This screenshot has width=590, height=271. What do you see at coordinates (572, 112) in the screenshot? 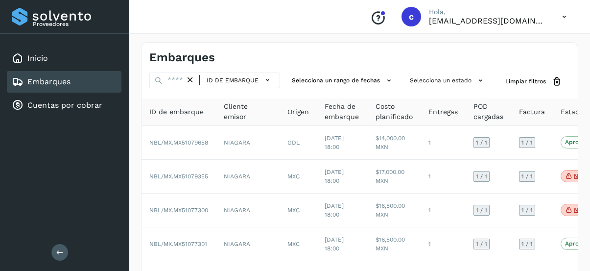
I see `span: Estado` at bounding box center [572, 112].